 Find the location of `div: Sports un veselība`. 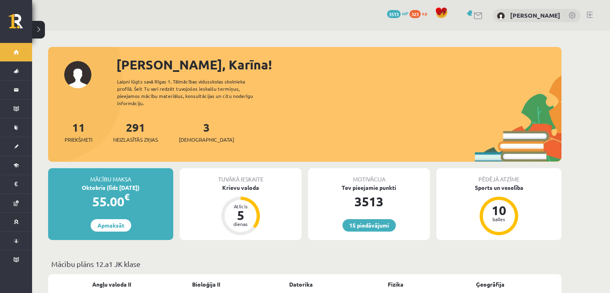

div: Sports un veselība is located at coordinates (499, 187).